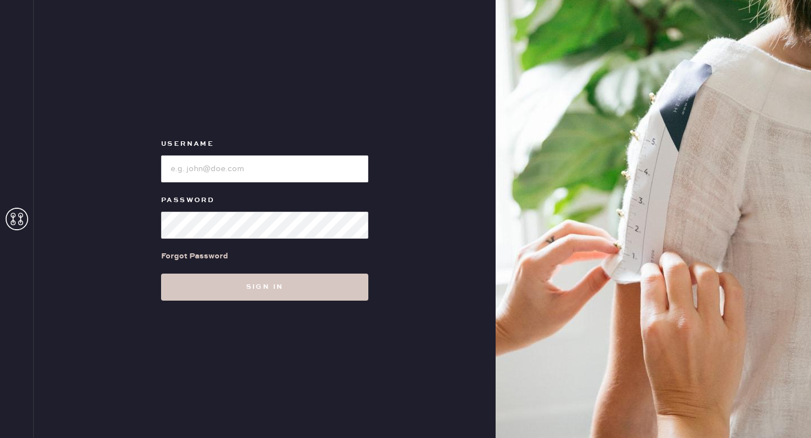 The image size is (811, 438). I want to click on div: Forgot Password, so click(194, 256).